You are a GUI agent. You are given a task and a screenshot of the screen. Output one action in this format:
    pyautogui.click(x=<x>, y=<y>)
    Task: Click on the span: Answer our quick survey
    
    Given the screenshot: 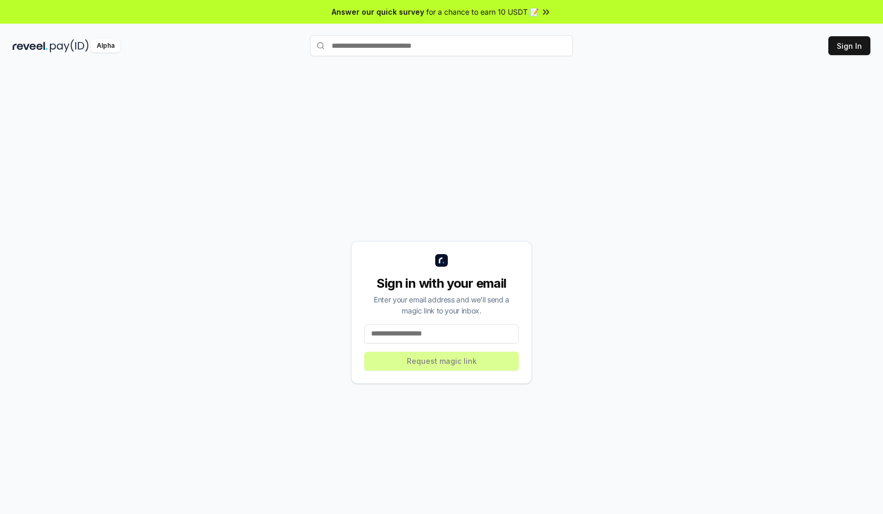 What is the action you would take?
    pyautogui.click(x=378, y=12)
    